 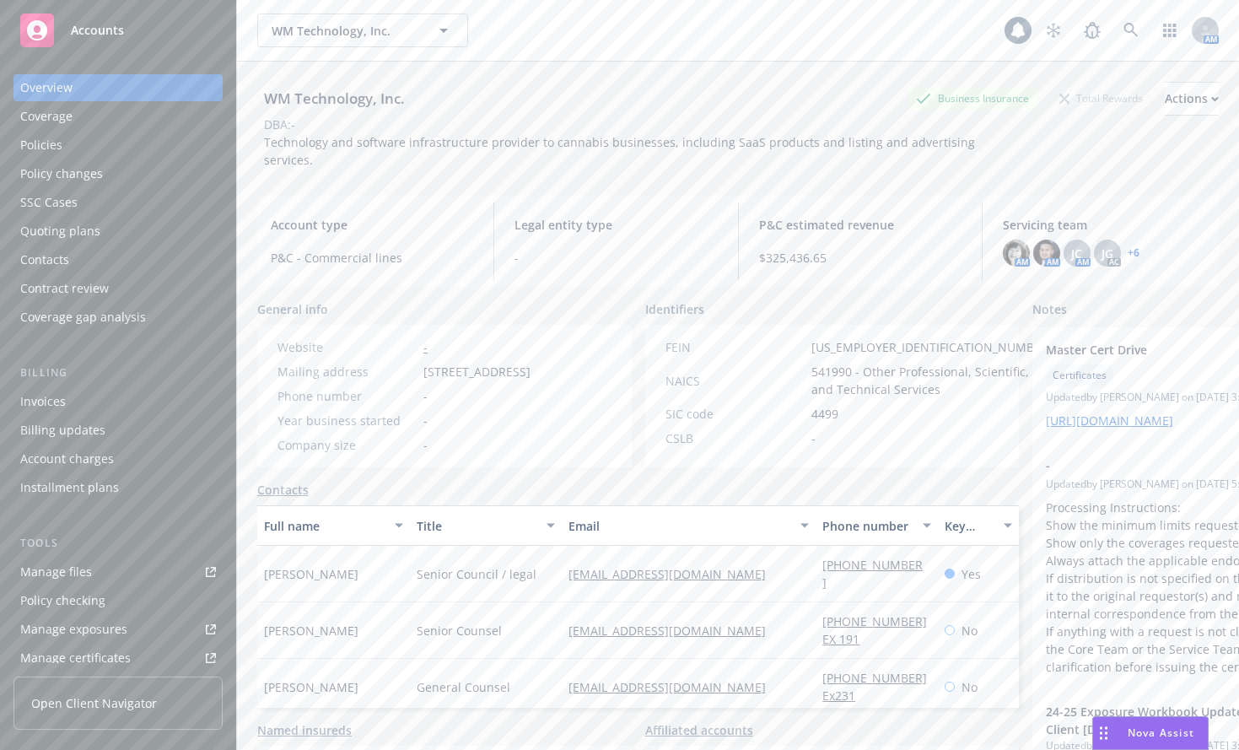 What do you see at coordinates (463, 687) in the screenshot?
I see `span: General Counsel` at bounding box center [463, 687].